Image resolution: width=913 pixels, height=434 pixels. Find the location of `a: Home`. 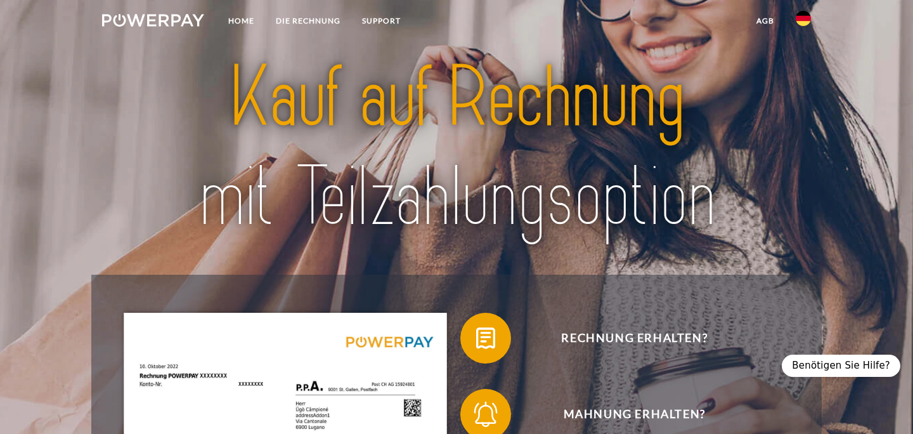

a: Home is located at coordinates (241, 21).